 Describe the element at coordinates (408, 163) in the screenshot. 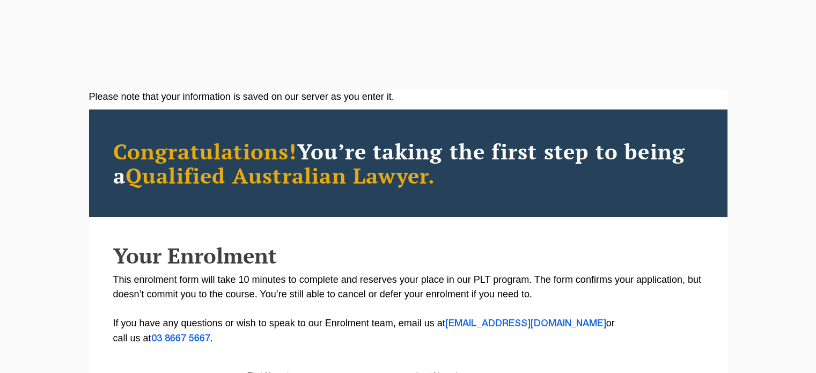

I see `h2: You’re taking the first step to being a` at that location.